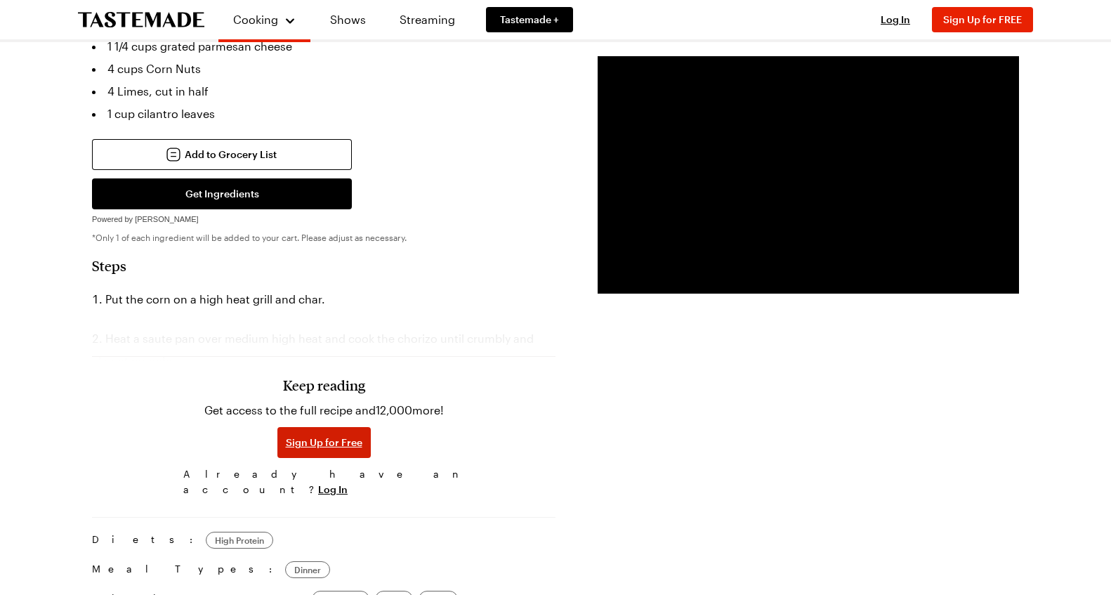  I want to click on span: Cooking, so click(256, 19).